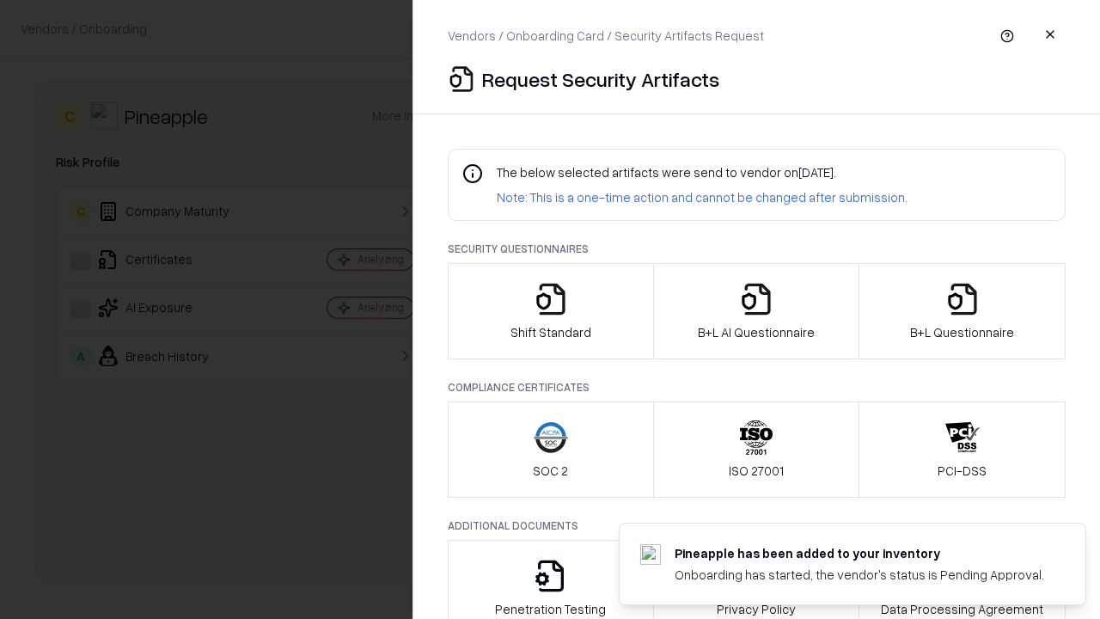 This screenshot has width=1100, height=619. I want to click on img: pineappleenergy.com, so click(650, 554).